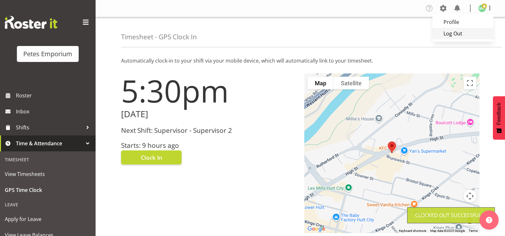 The height and width of the screenshot is (236, 505). What do you see at coordinates (48, 190) in the screenshot?
I see `a: GPS Time Clock` at bounding box center [48, 190].